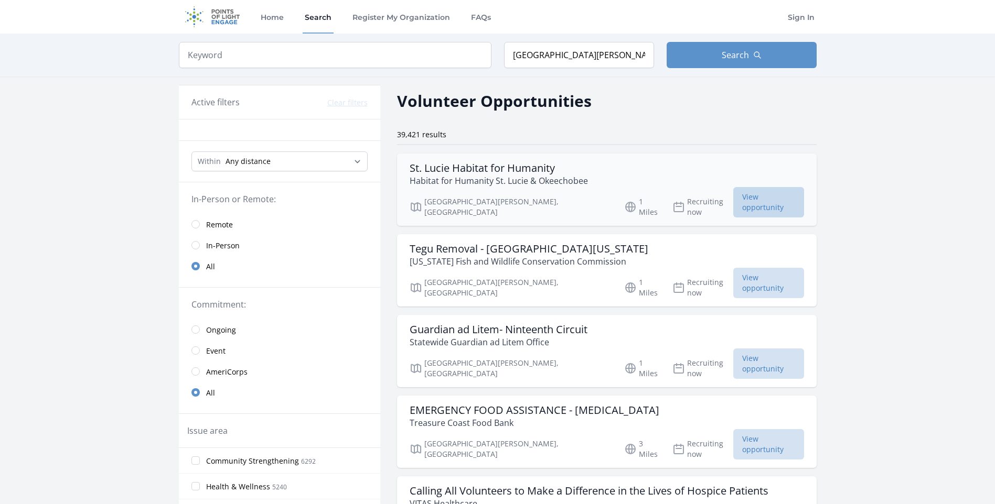  What do you see at coordinates (196, 487) in the screenshot?
I see `input: Health & Wellness 5240` at bounding box center [196, 487].